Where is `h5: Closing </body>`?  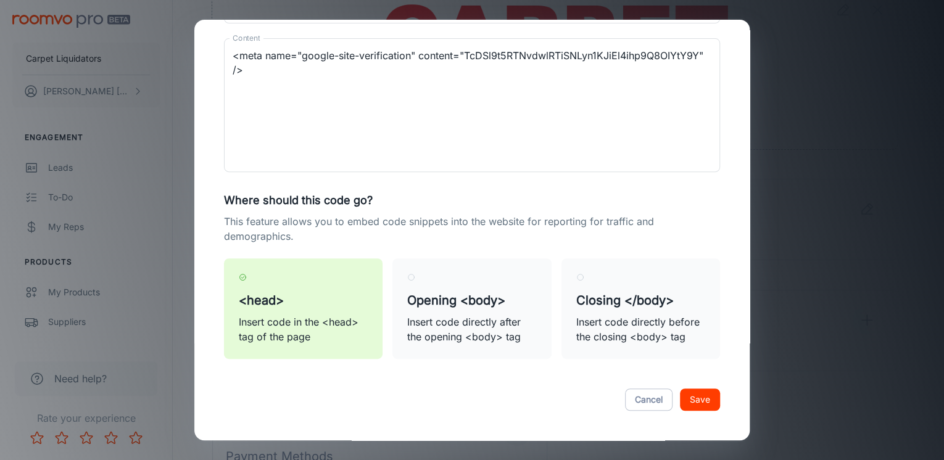 h5: Closing </body> is located at coordinates (641, 301).